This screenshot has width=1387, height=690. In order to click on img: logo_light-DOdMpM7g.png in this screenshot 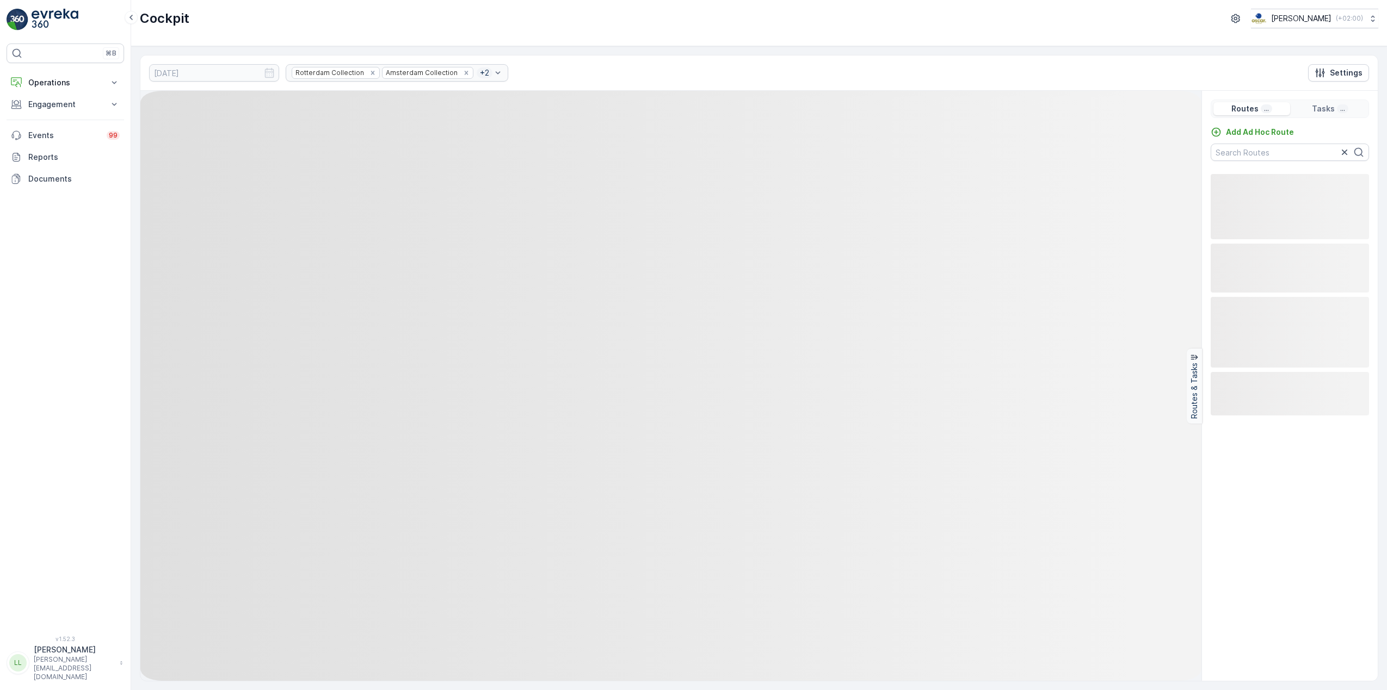, I will do `click(55, 20)`.